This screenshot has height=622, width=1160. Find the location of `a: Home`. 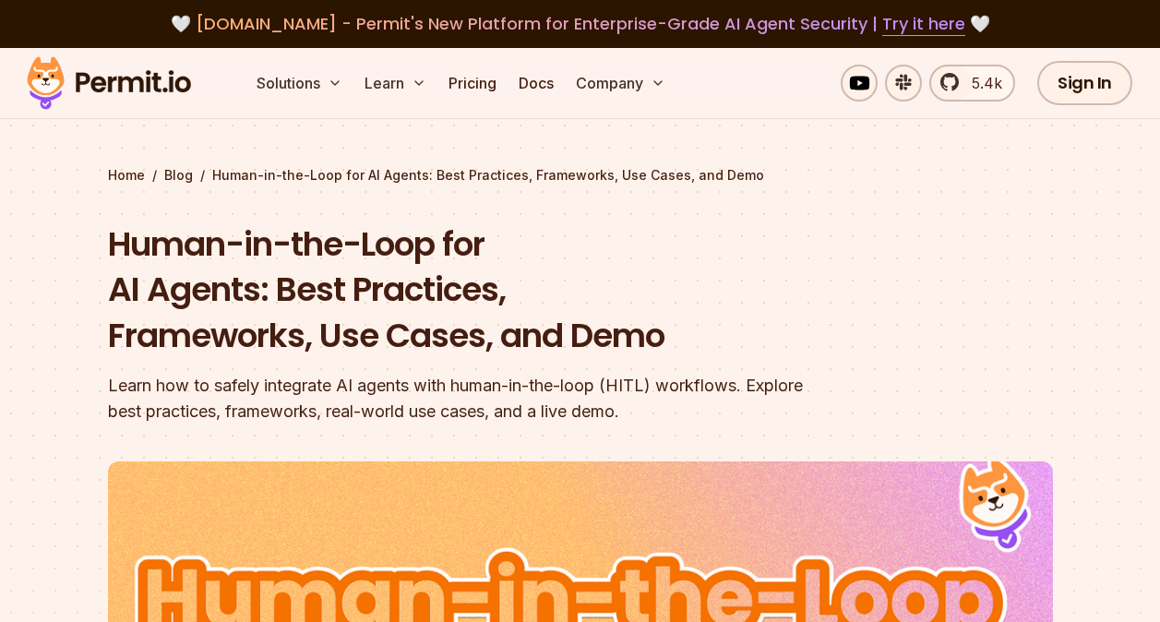

a: Home is located at coordinates (126, 175).